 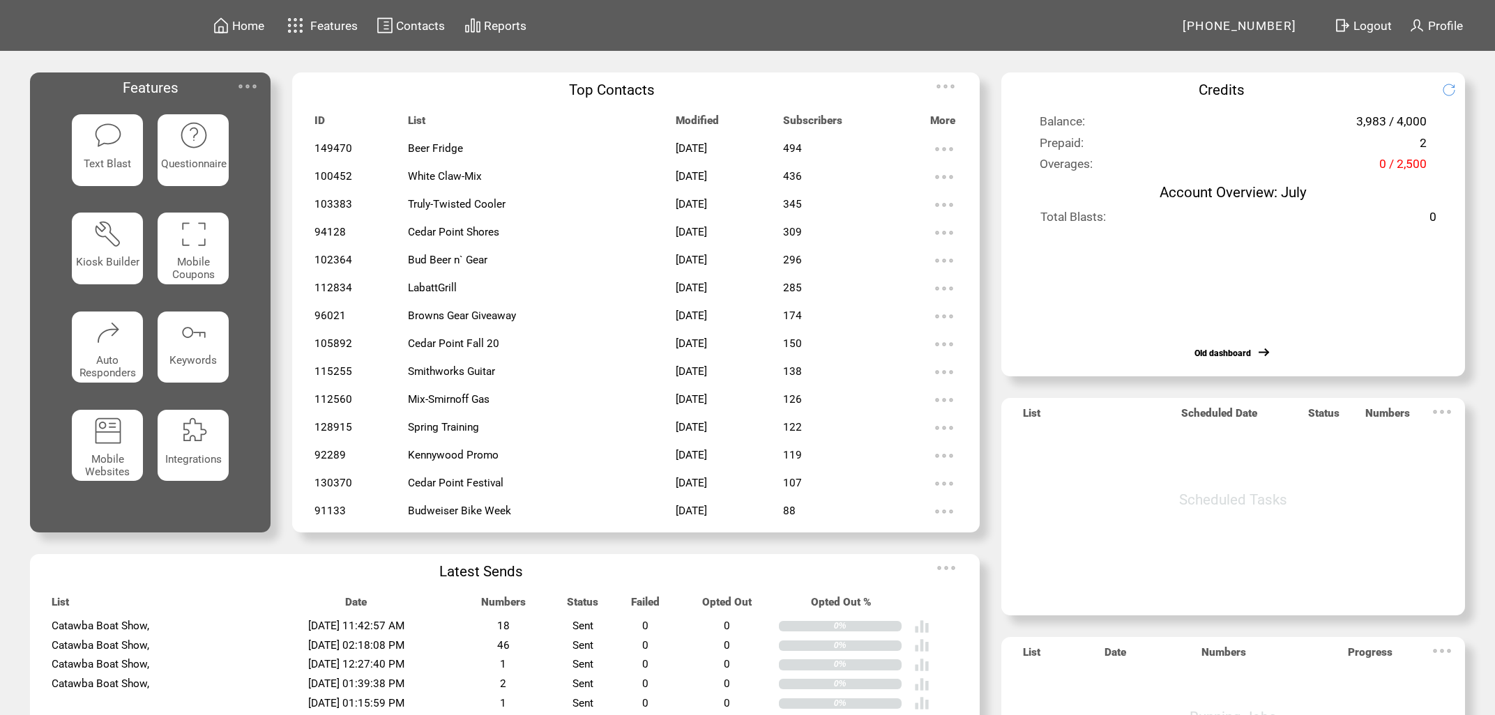 What do you see at coordinates (420, 26) in the screenshot?
I see `span: Contacts` at bounding box center [420, 26].